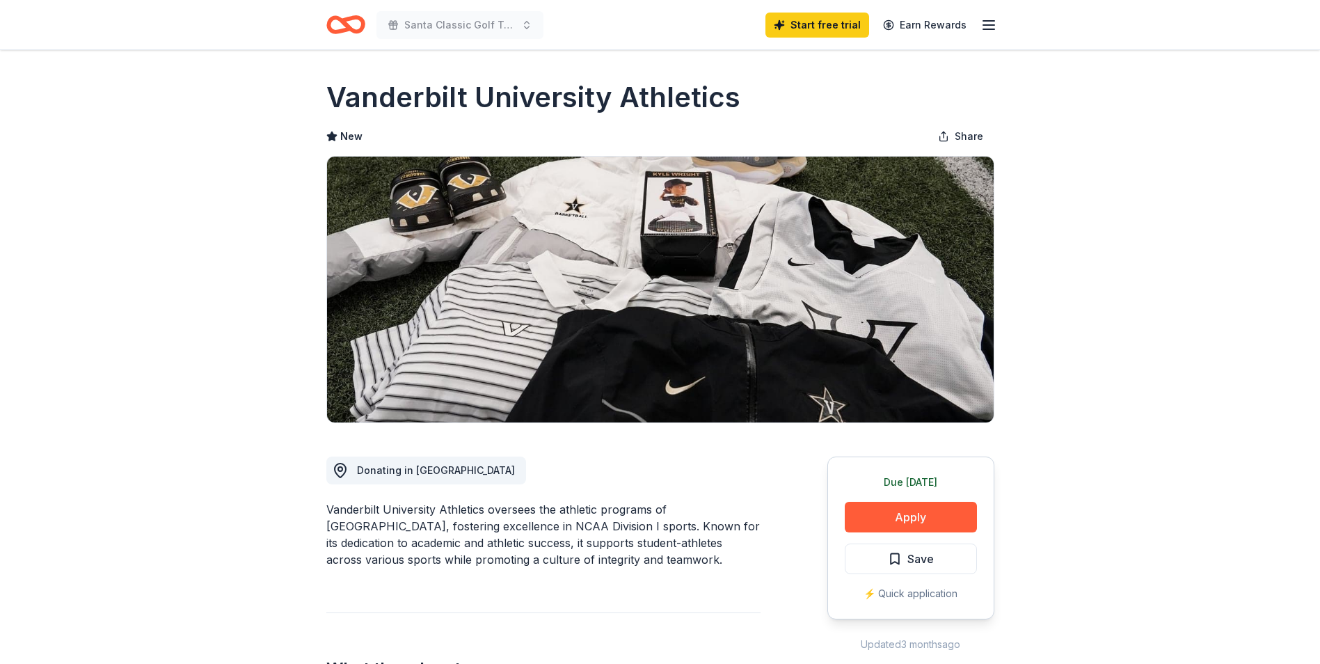 Image resolution: width=1320 pixels, height=664 pixels. Describe the element at coordinates (460, 25) in the screenshot. I see `span: Santa Classic Golf Tournament / Shop with a Cop` at that location.